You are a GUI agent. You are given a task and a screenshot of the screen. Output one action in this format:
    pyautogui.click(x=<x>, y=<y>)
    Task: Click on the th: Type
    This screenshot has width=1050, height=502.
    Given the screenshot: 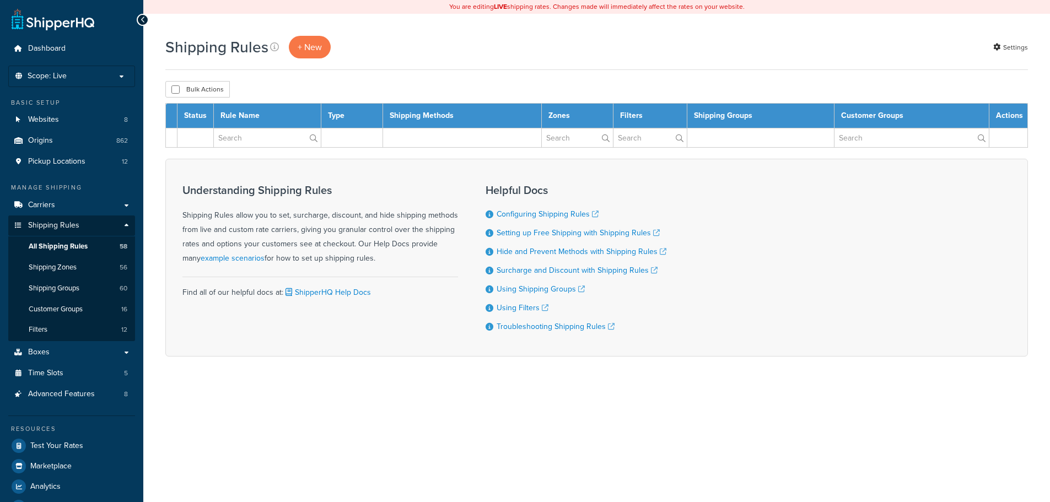 What is the action you would take?
    pyautogui.click(x=352, y=116)
    